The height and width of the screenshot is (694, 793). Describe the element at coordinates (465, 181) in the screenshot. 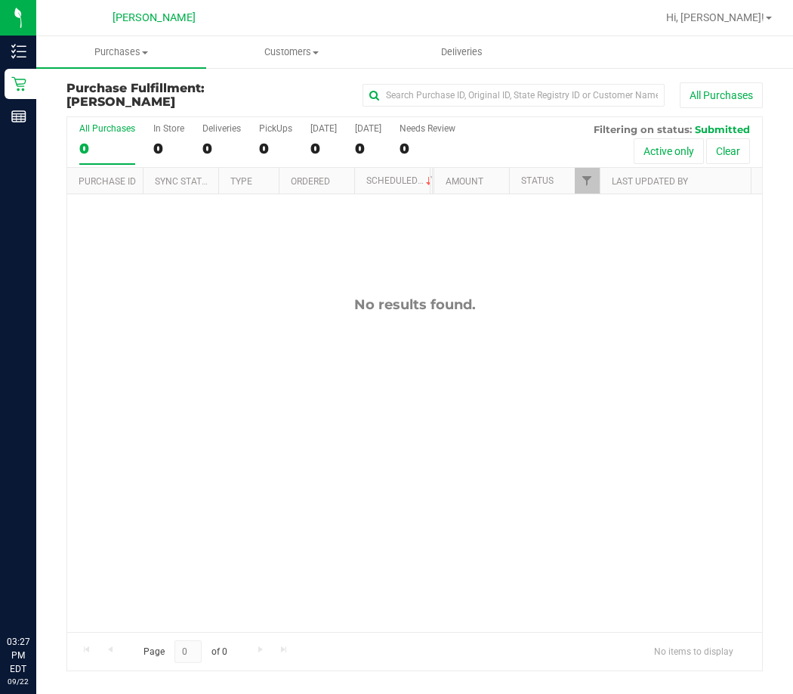

I see `a: Amount` at that location.